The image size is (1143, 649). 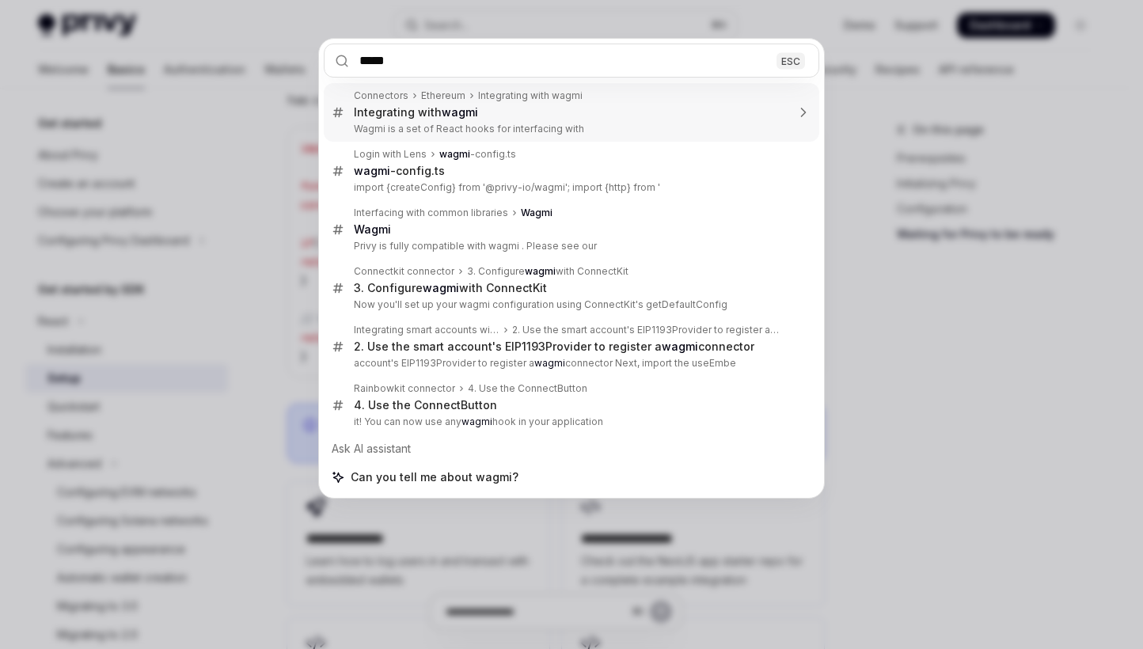 What do you see at coordinates (390, 154) in the screenshot?
I see `div: Login with Lens` at bounding box center [390, 154].